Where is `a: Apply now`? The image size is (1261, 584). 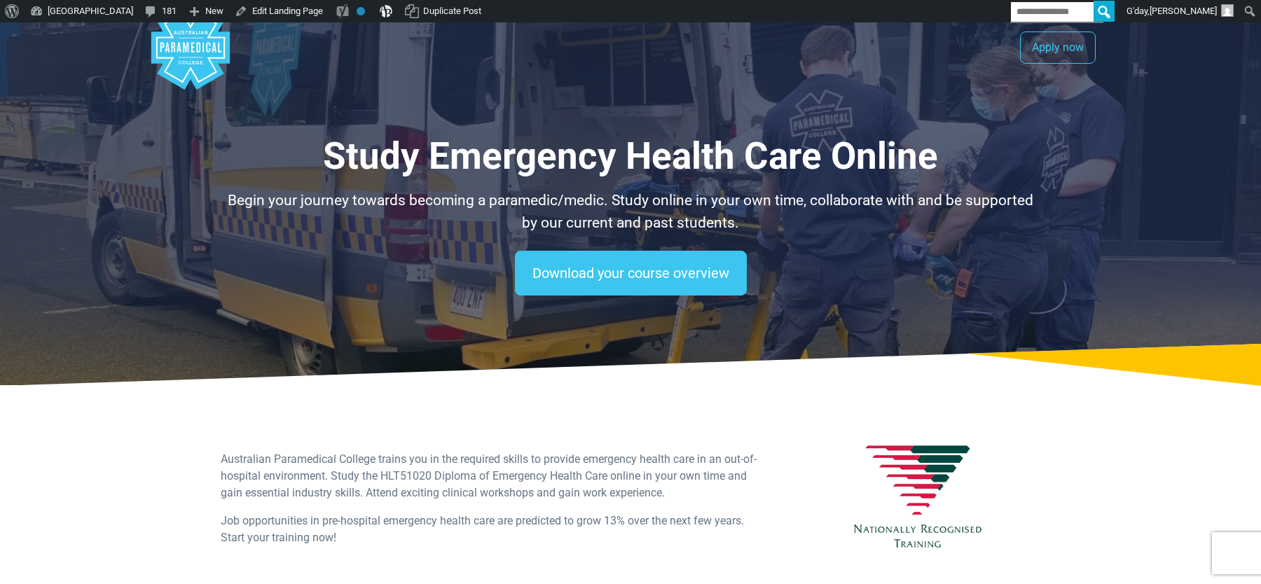 a: Apply now is located at coordinates (1058, 48).